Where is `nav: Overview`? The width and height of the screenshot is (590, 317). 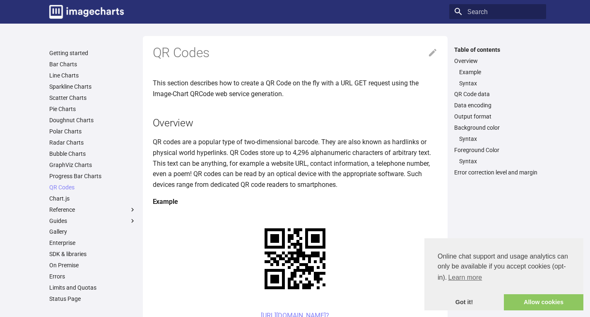
nav: Overview is located at coordinates (498, 77).